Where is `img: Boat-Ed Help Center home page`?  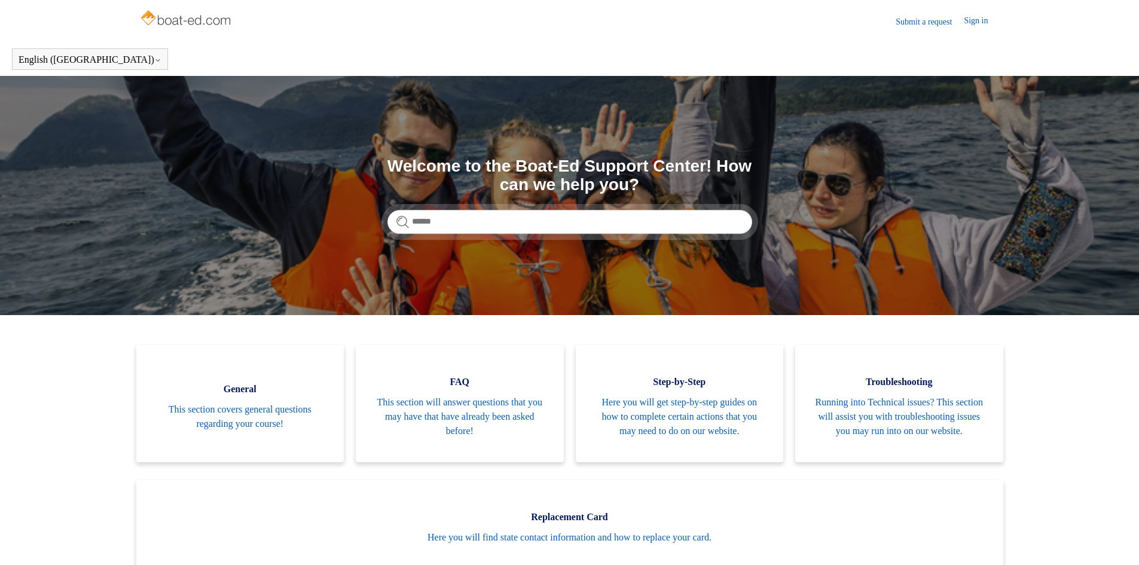
img: Boat-Ed Help Center home page is located at coordinates (187, 19).